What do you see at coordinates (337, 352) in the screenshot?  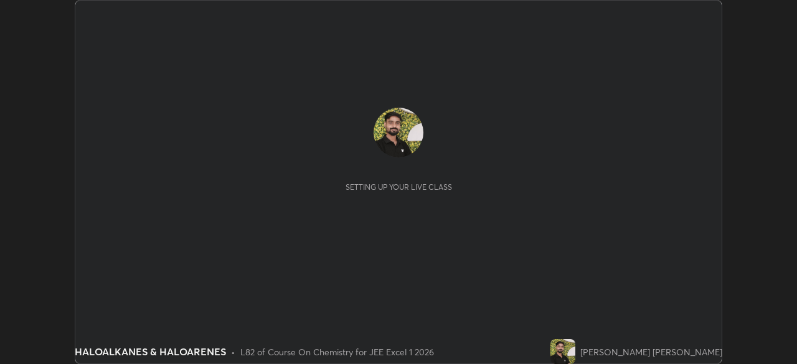 I see `div: L82 of Course On Chemistry for JEE Excel 1 2026` at bounding box center [337, 352].